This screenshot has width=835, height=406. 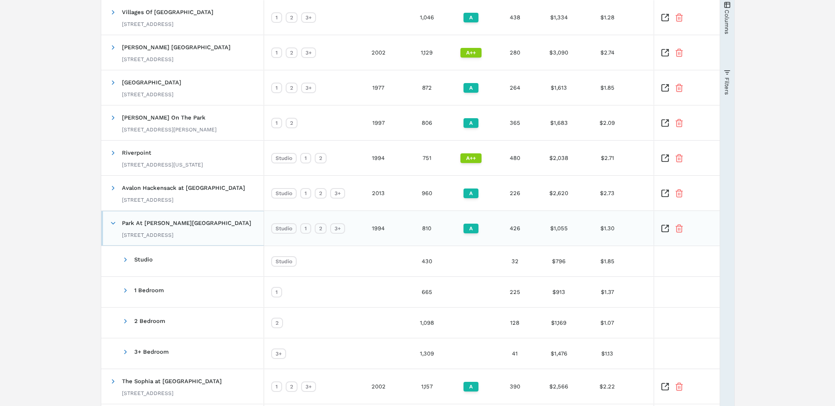 I want to click on div: -1.08%, so click(x=677, y=123).